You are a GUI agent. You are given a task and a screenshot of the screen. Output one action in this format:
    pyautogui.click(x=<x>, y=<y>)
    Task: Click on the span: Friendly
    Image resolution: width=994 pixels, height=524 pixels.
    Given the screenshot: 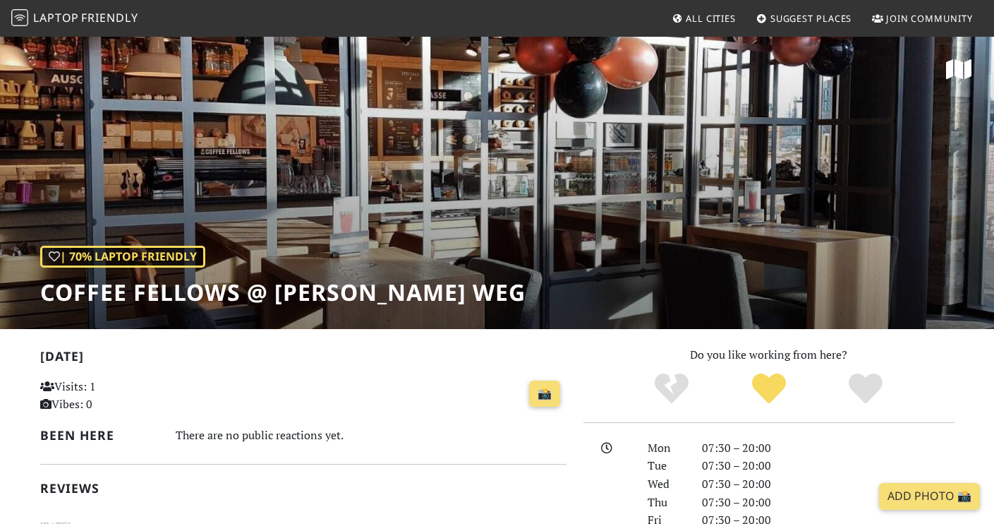 What is the action you would take?
    pyautogui.click(x=109, y=18)
    